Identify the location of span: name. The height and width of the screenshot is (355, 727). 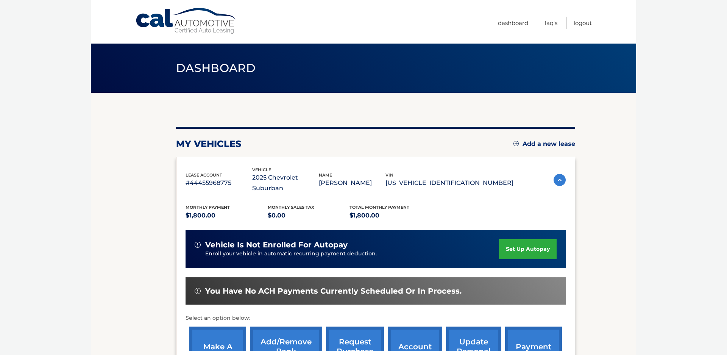
(325, 175).